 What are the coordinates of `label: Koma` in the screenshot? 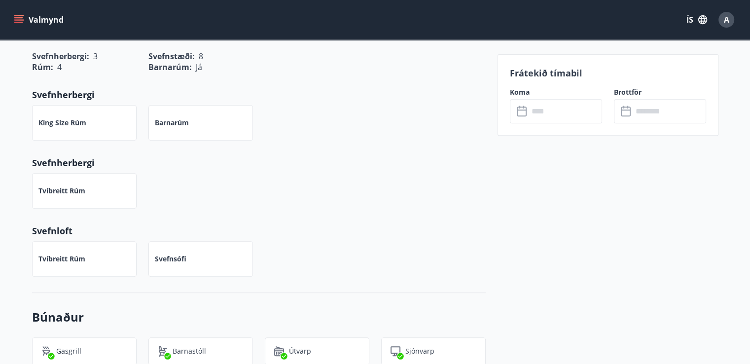 It's located at (556, 92).